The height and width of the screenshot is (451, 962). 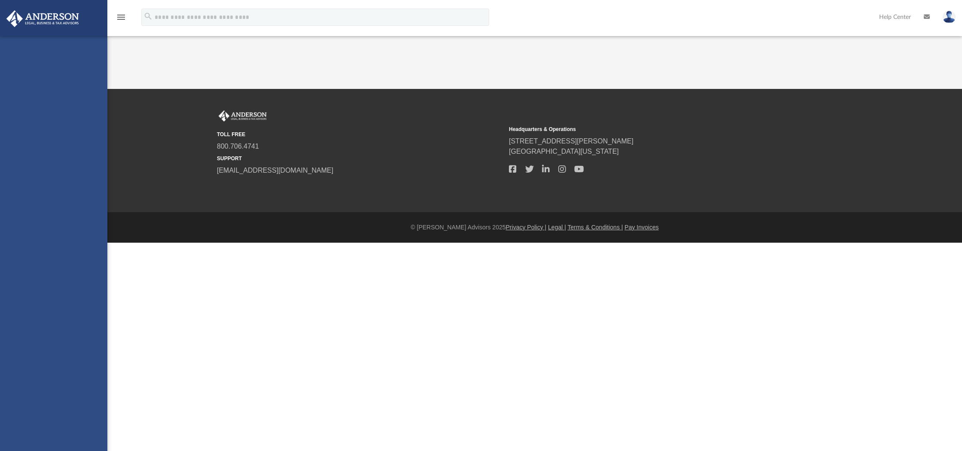 What do you see at coordinates (121, 19) in the screenshot?
I see `a: menu` at bounding box center [121, 19].